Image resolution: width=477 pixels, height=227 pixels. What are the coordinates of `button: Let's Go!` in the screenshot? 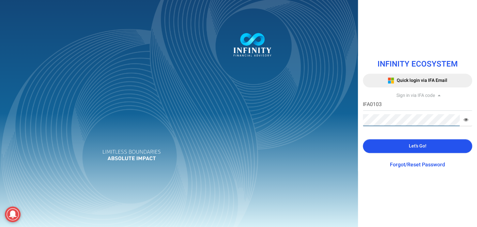 It's located at (418, 146).